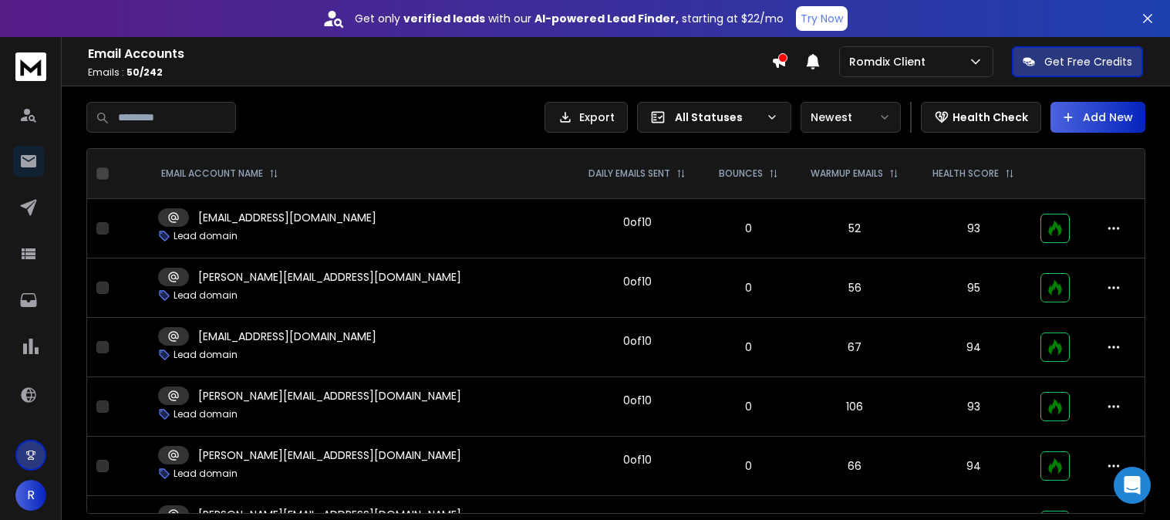 The image size is (1170, 520). I want to click on p: Try Now, so click(821, 19).